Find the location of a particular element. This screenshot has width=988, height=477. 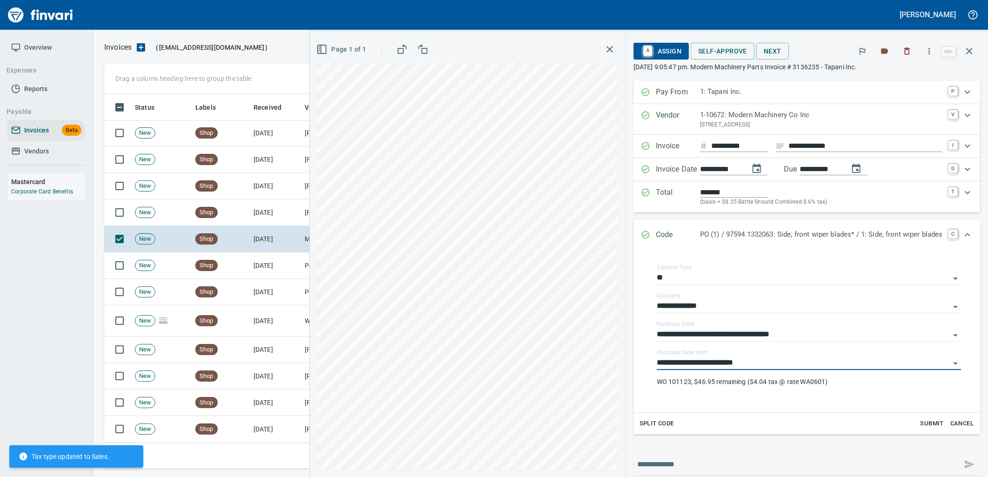

p: Invoice Date is located at coordinates (678, 170).